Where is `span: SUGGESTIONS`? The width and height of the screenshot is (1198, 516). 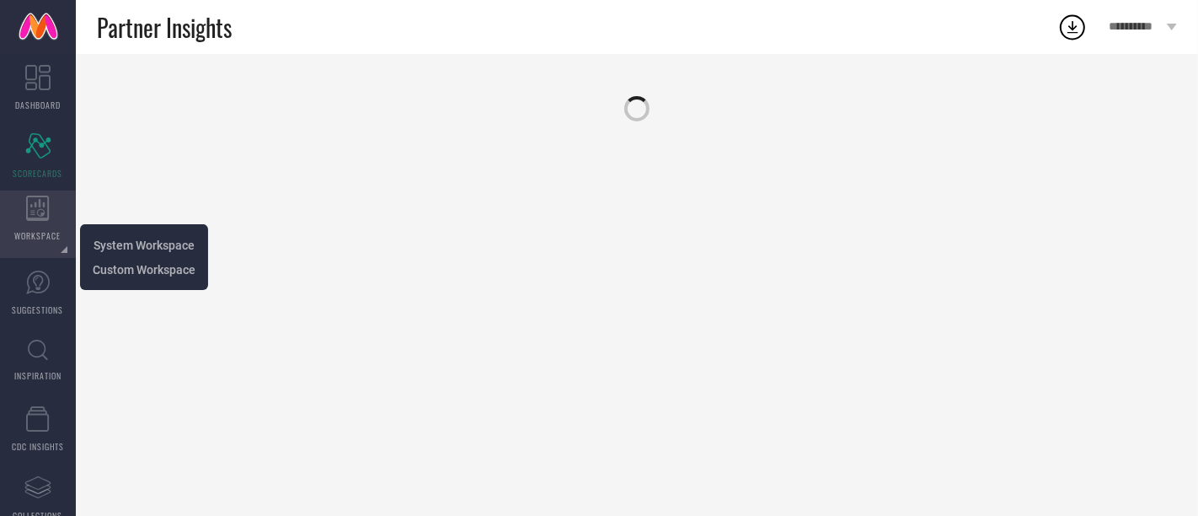
span: SUGGESTIONS is located at coordinates (38, 309).